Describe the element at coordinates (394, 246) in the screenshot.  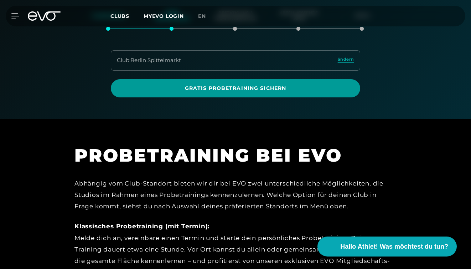
I see `span: Hallo Athlet! Was möchtest du tun?` at that location.